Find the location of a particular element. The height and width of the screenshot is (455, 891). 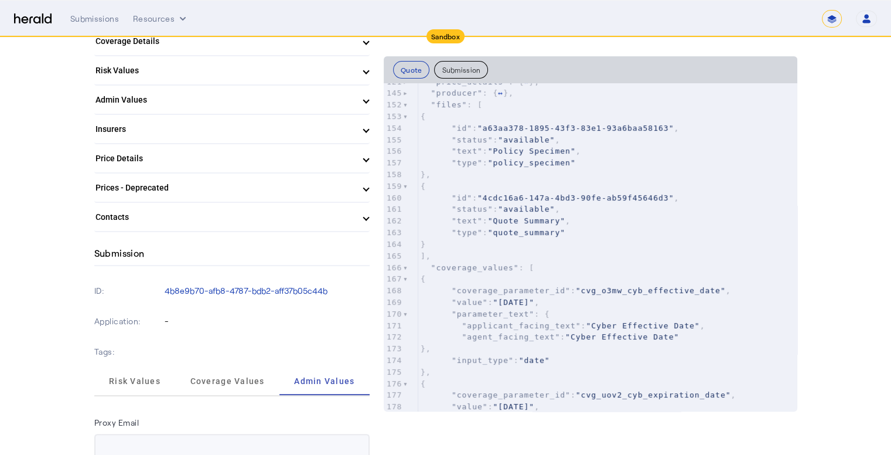

mat-panel-title: Coverage Details is located at coordinates (225, 41).